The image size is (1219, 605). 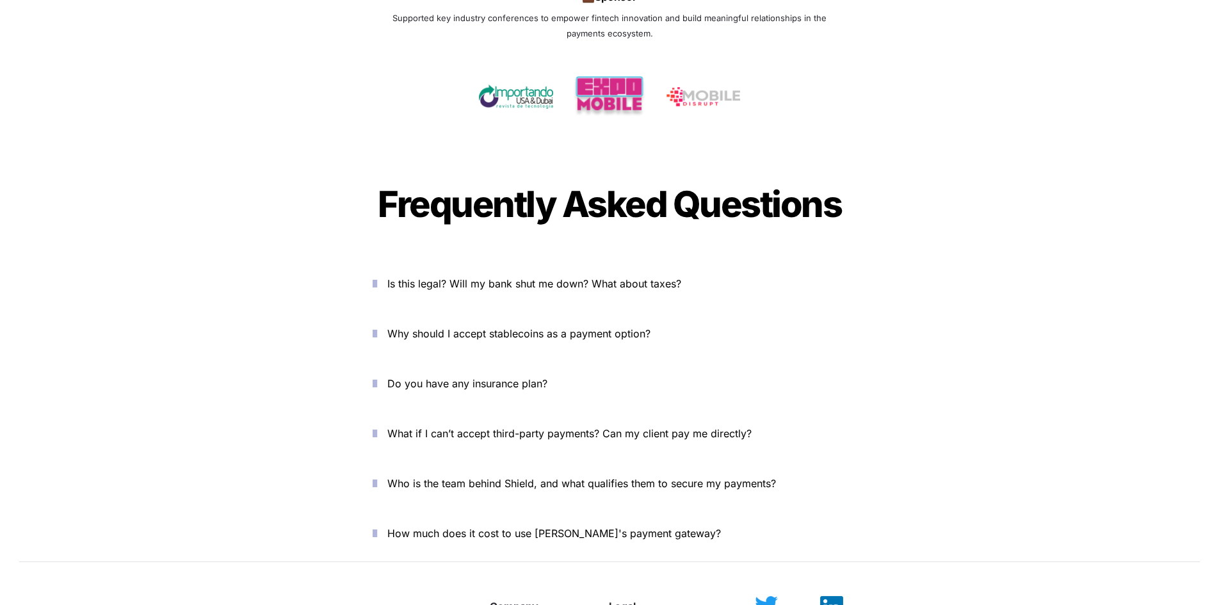 I want to click on span: What if I can’t accept third-party payments? Can my client pay me directly?, so click(x=569, y=433).